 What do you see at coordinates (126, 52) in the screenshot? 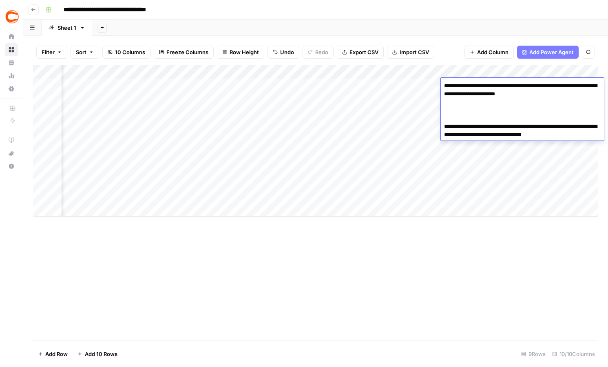
I see `button: 10 Columns` at bounding box center [126, 52].